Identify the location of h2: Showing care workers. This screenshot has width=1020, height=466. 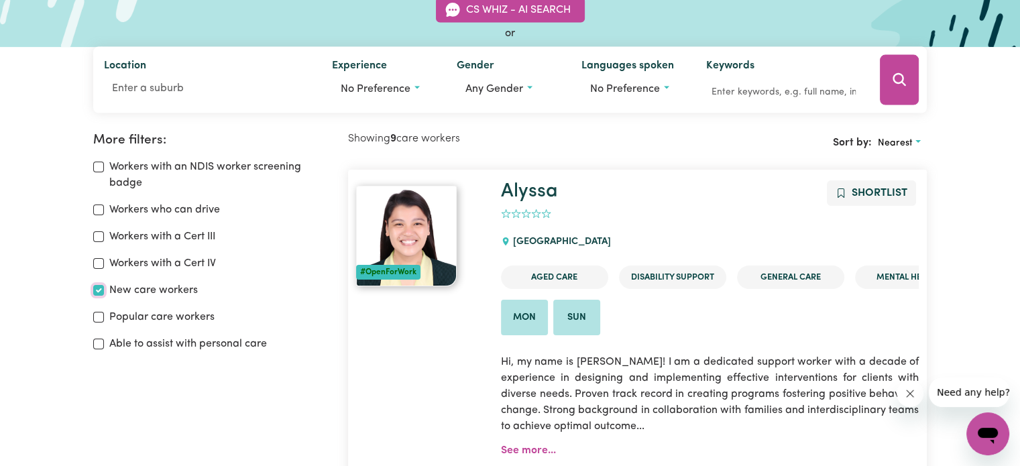
(493, 139).